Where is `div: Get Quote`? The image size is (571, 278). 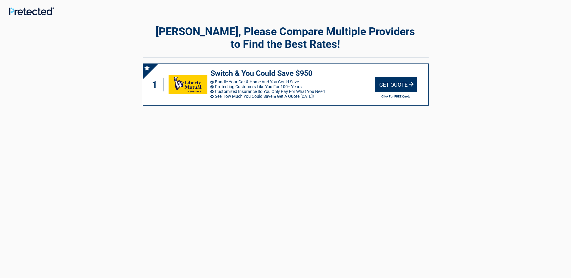
div: Get Quote is located at coordinates (396, 85).